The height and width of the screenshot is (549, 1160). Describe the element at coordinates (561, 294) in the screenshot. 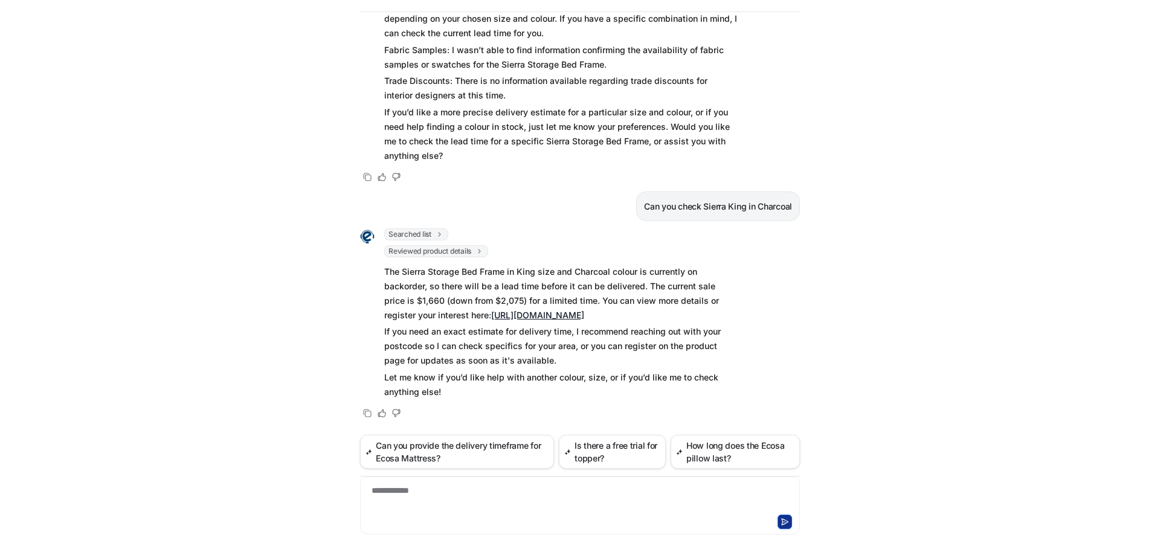

I see `p: The Sierra Storage Bed Frame in King size and Charcoal colour is currently on backorder, so there...` at that location.